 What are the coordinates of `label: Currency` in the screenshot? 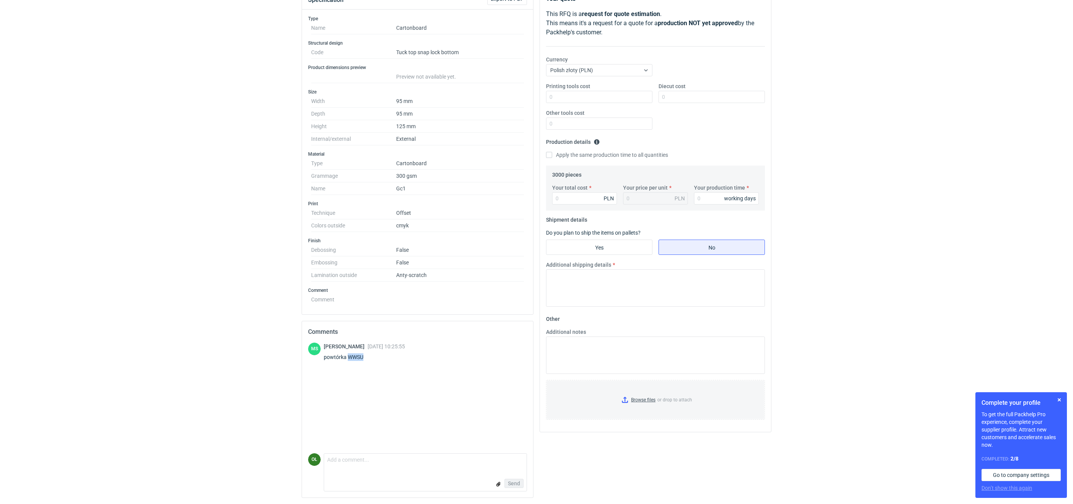 It's located at (557, 59).